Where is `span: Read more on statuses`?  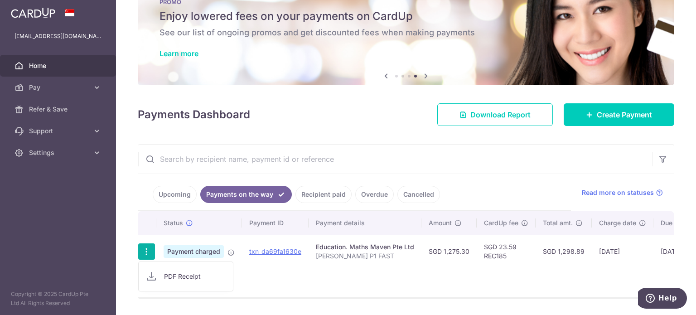 span: Read more on statuses is located at coordinates (618, 193).